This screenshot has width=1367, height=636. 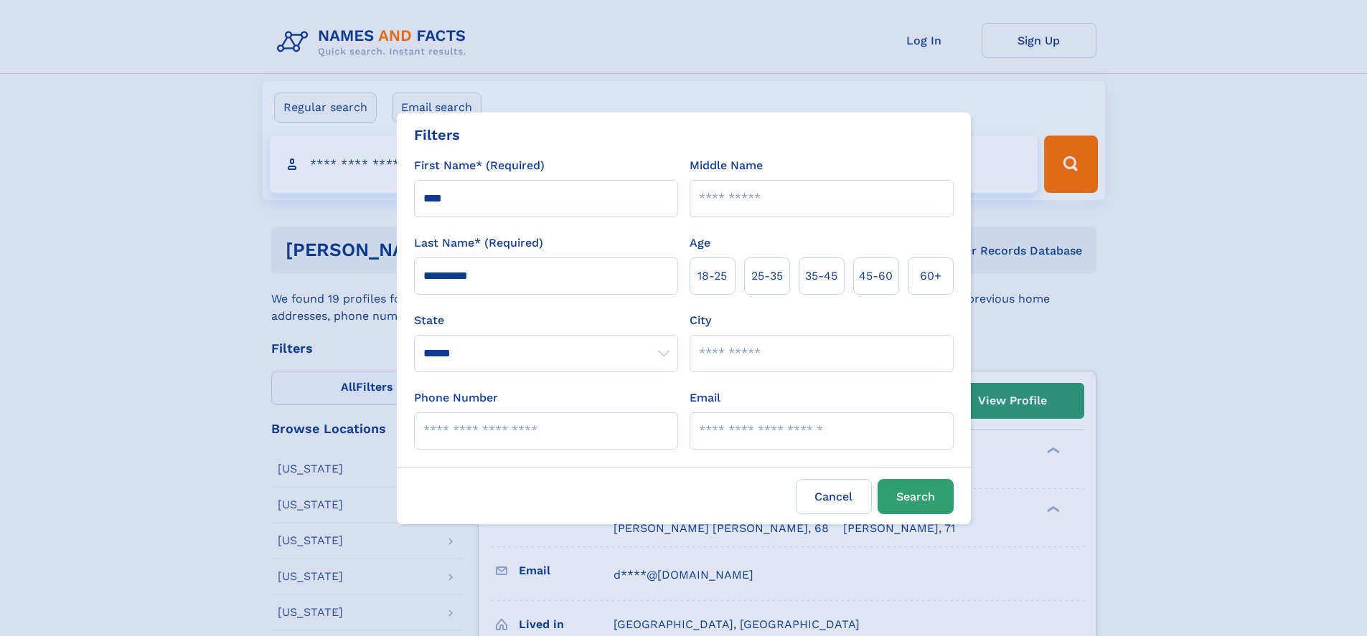 What do you see at coordinates (875, 276) in the screenshot?
I see `span: 45‑60` at bounding box center [875, 276].